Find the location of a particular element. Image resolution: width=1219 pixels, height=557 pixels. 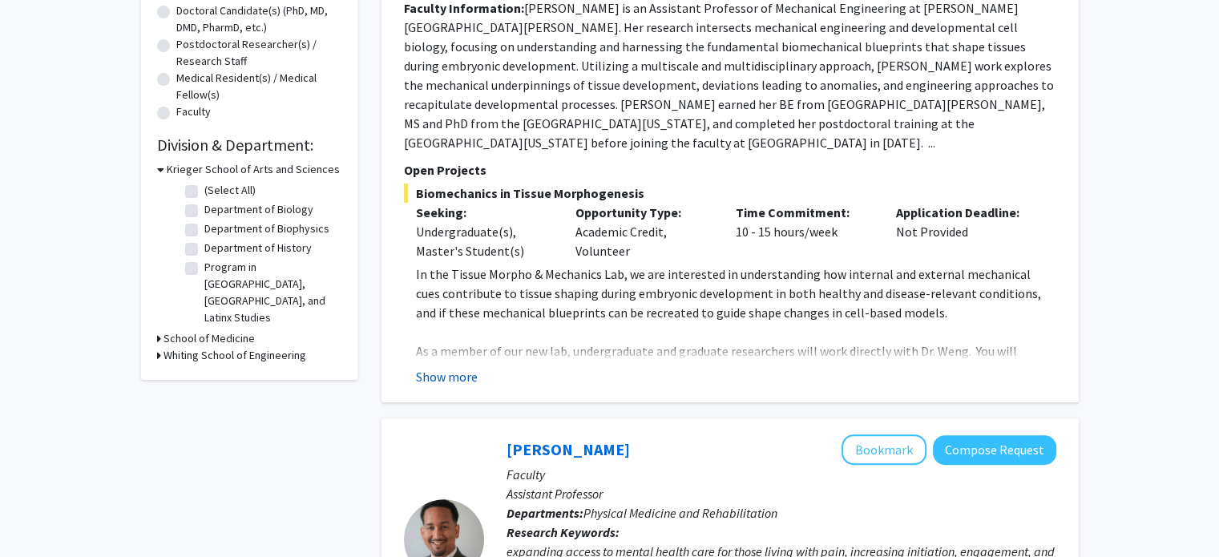

p: Time Commitment: is located at coordinates (804, 212).